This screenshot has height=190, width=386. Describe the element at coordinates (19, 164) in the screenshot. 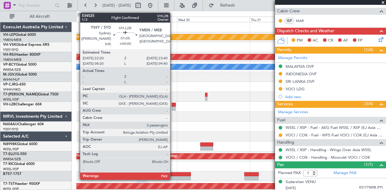

I see `a: T7-RICGlobal 6000` at that location.